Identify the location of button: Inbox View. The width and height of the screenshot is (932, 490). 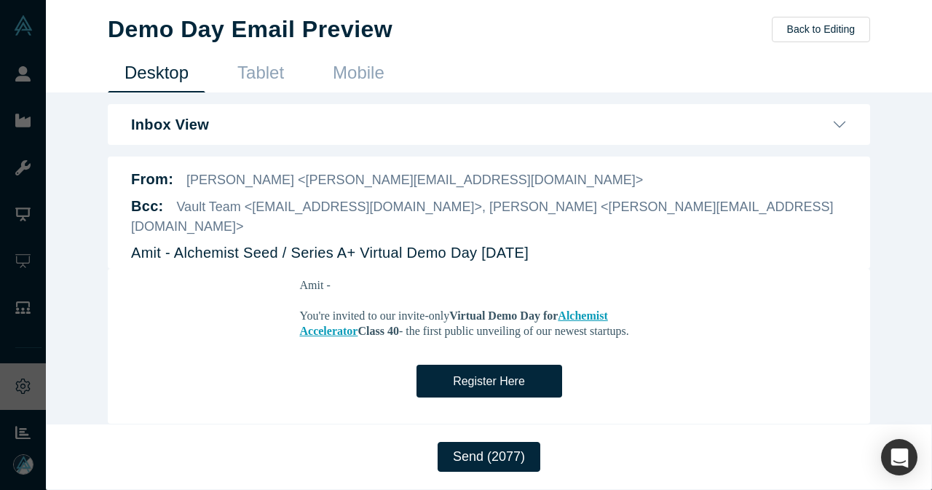
(489, 125).